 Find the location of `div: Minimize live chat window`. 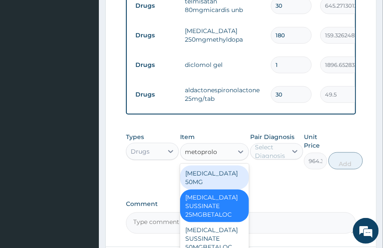

div: Minimize live chat window is located at coordinates (151, 15).